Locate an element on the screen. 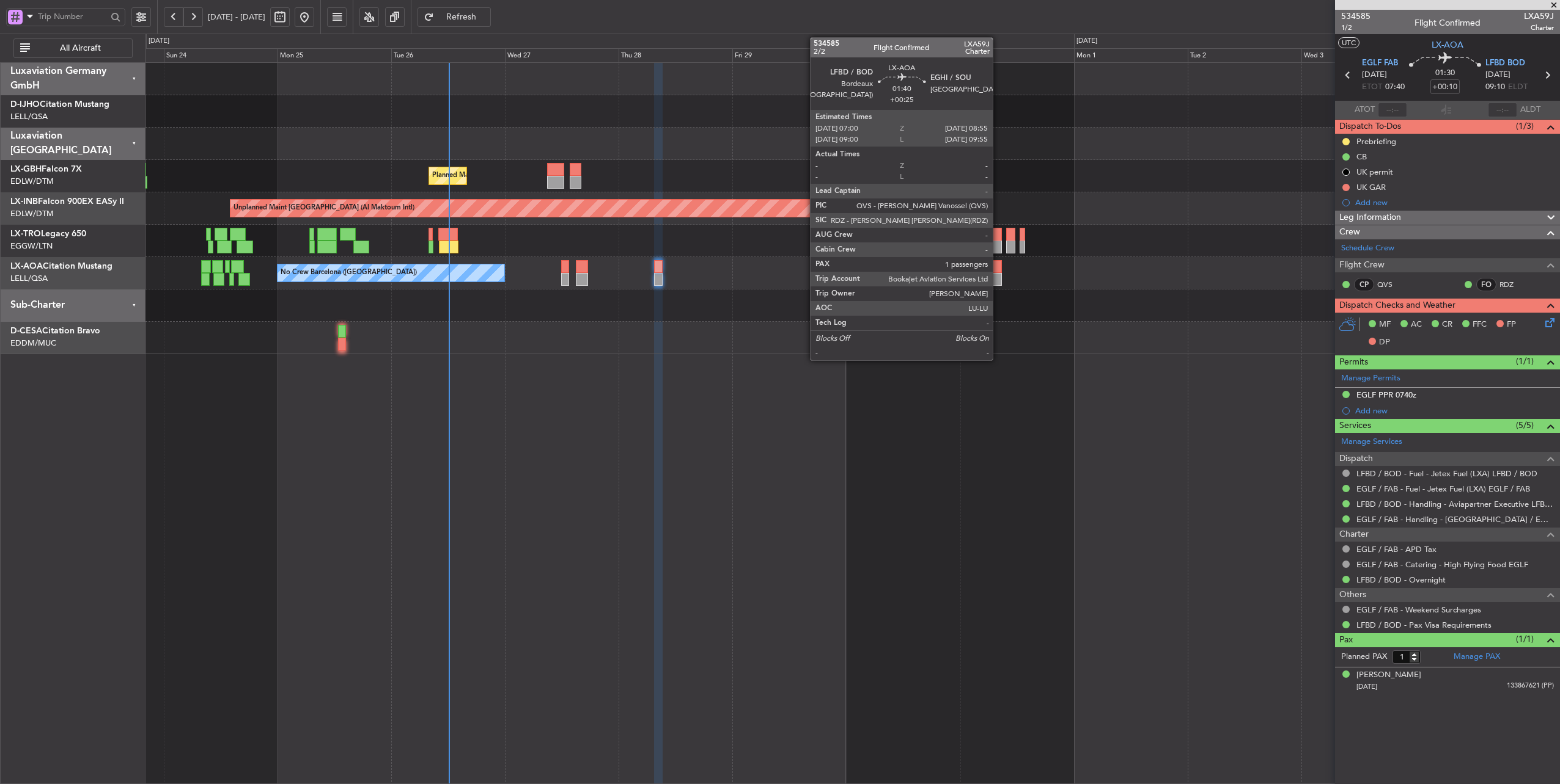 Image resolution: width=1560 pixels, height=784 pixels. span: (5/5) is located at coordinates (1524, 425).